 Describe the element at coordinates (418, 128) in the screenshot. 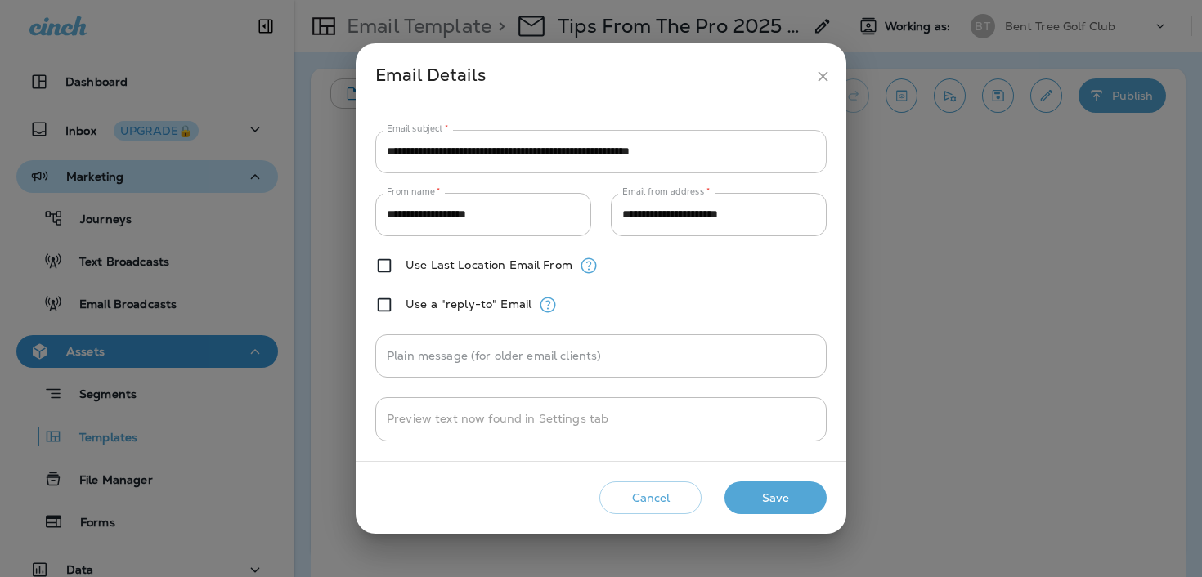

I see `label: Email subject` at that location.